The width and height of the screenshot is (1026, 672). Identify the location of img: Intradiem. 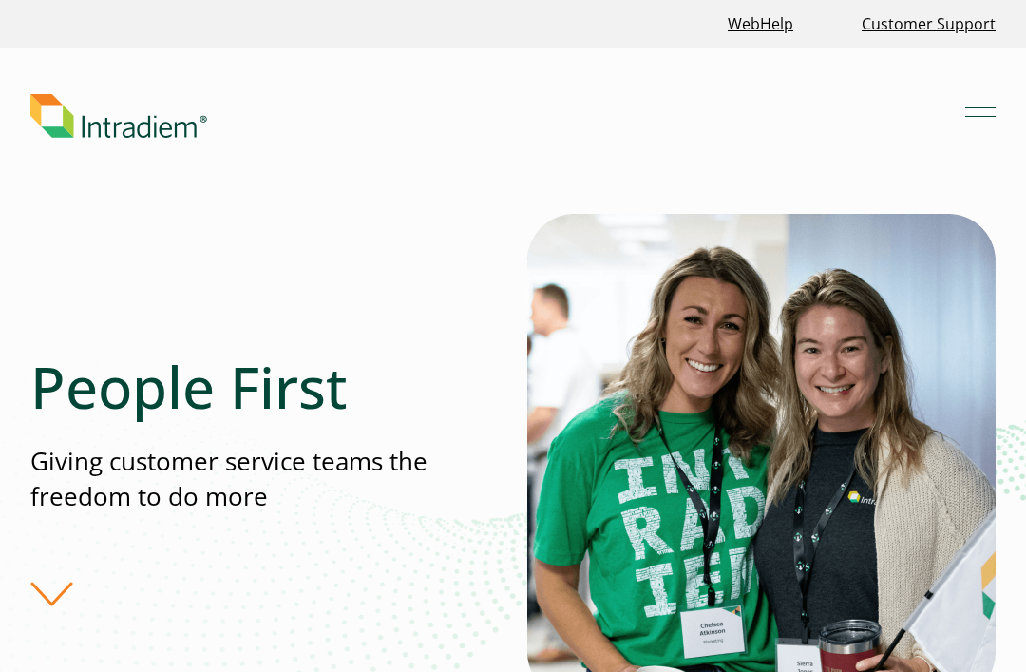
(119, 116).